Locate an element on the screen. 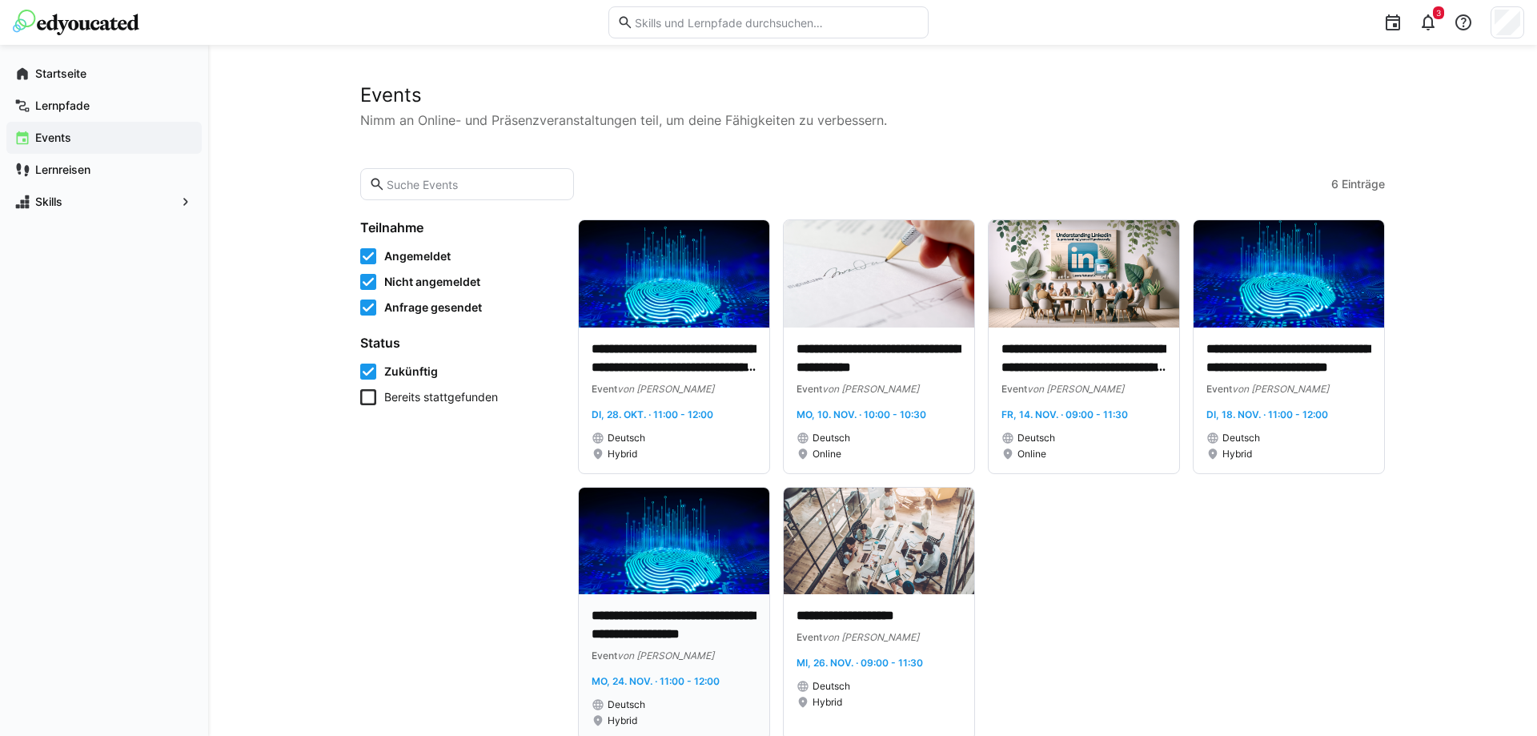  span: 6 is located at coordinates (1335, 184).